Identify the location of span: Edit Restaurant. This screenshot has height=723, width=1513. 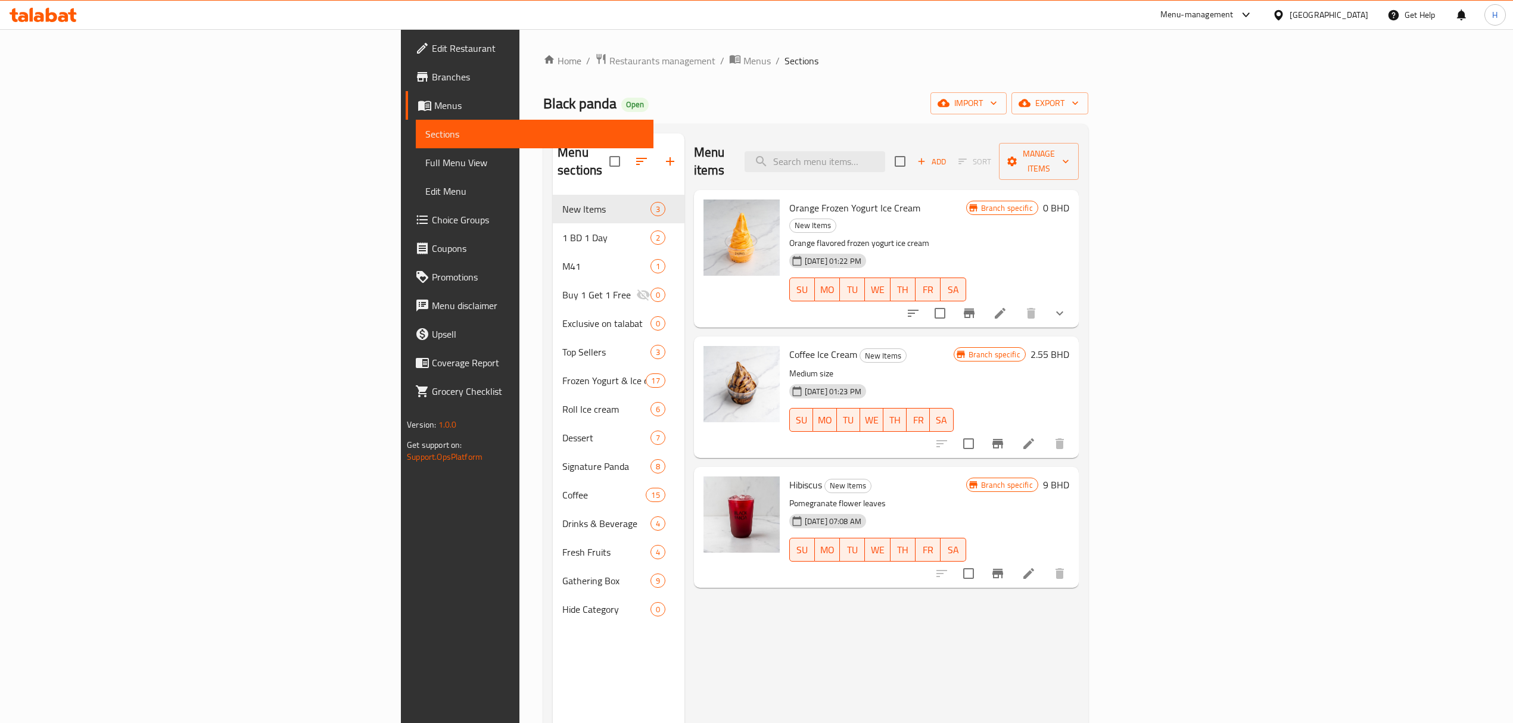
(538, 48).